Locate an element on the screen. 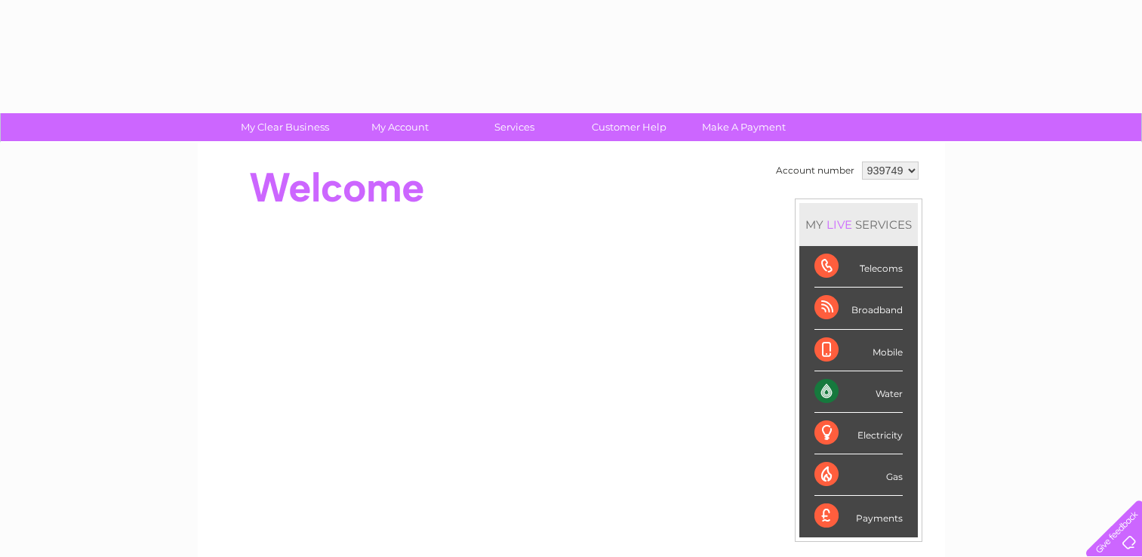 The width and height of the screenshot is (1142, 557). td: Account number is located at coordinates (815, 171).